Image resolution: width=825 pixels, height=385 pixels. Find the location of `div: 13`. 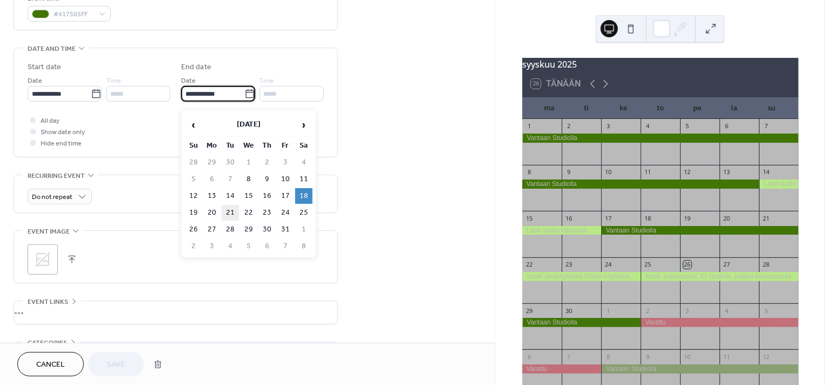

div: 13 is located at coordinates (726, 172).